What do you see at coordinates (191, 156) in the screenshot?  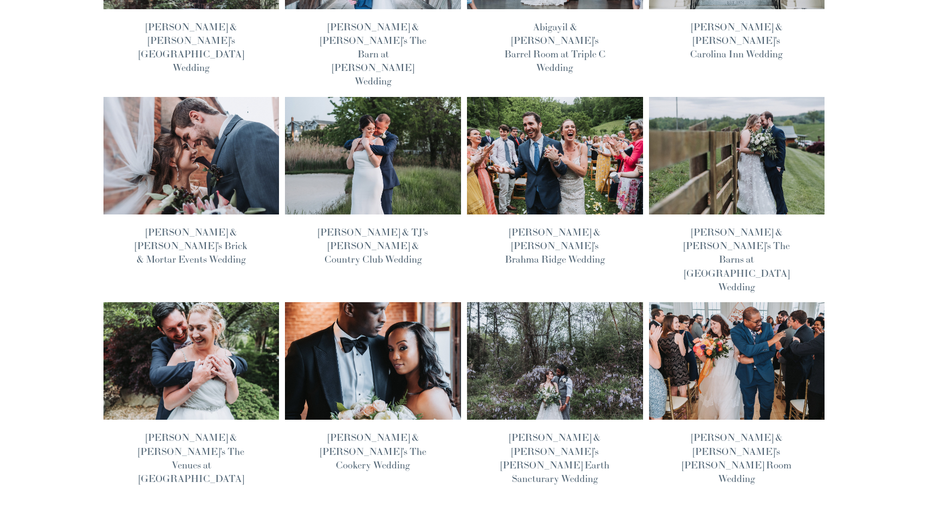 I see `img: Danielle &amp; Cody's Brick &amp; Mortar Events Wedding` at bounding box center [191, 156].